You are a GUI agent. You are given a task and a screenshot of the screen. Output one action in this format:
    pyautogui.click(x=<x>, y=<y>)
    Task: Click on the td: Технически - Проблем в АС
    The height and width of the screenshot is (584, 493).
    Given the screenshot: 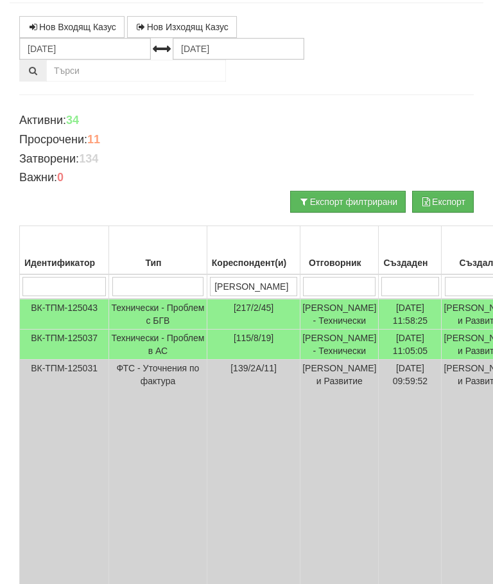 What is the action you would take?
    pyautogui.click(x=158, y=344)
    